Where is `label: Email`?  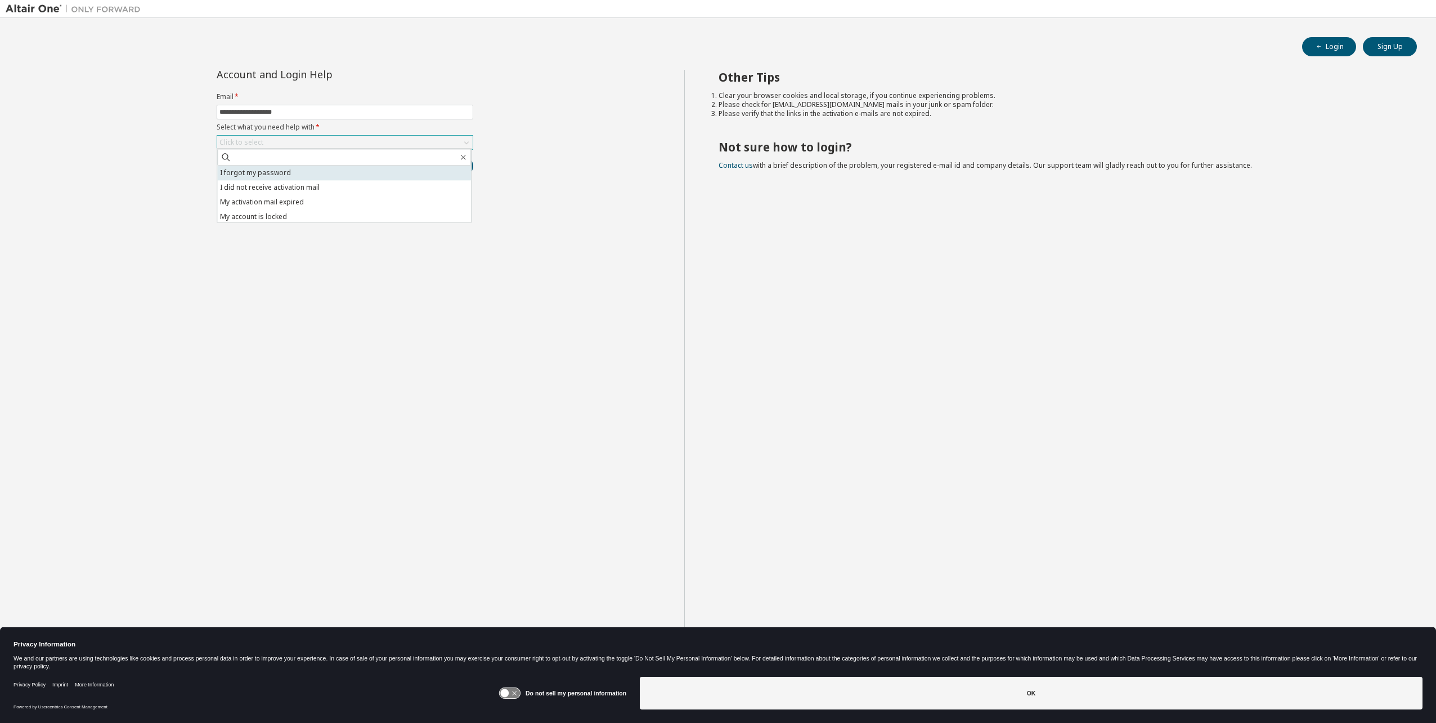 label: Email is located at coordinates (345, 97).